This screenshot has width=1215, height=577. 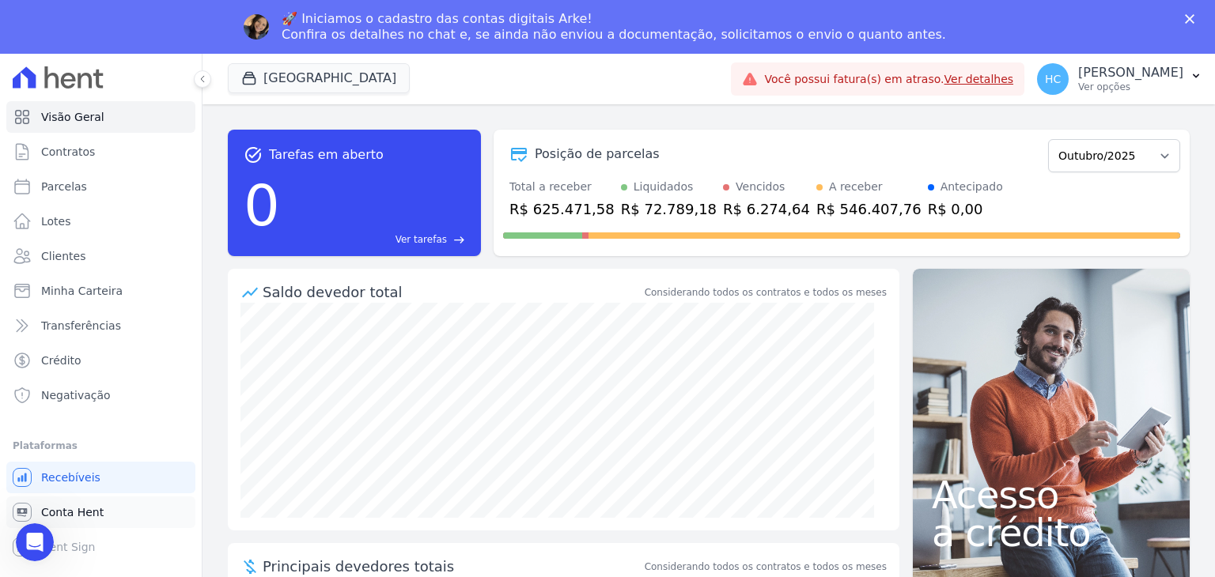 What do you see at coordinates (597, 154) in the screenshot?
I see `div: Posição de parcelas` at bounding box center [597, 154].